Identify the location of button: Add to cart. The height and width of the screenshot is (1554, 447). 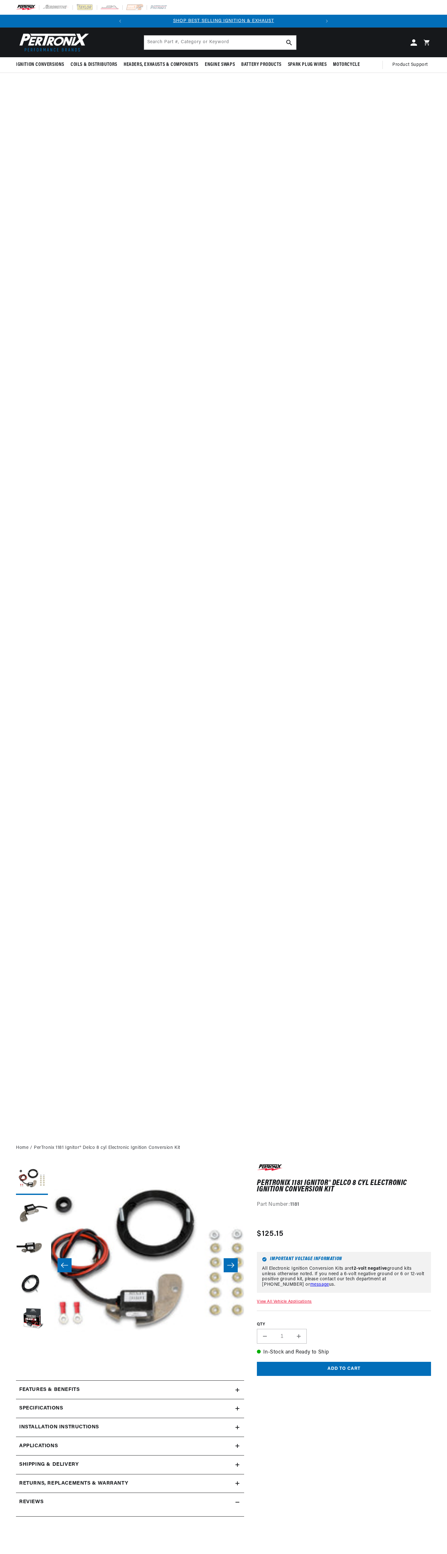
(344, 1369).